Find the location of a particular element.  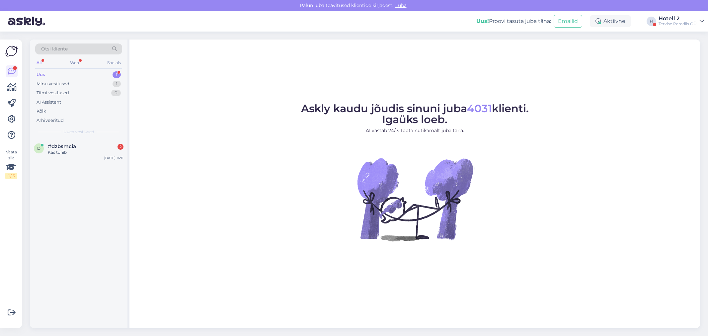

span: Uued vestlused is located at coordinates (79, 132).